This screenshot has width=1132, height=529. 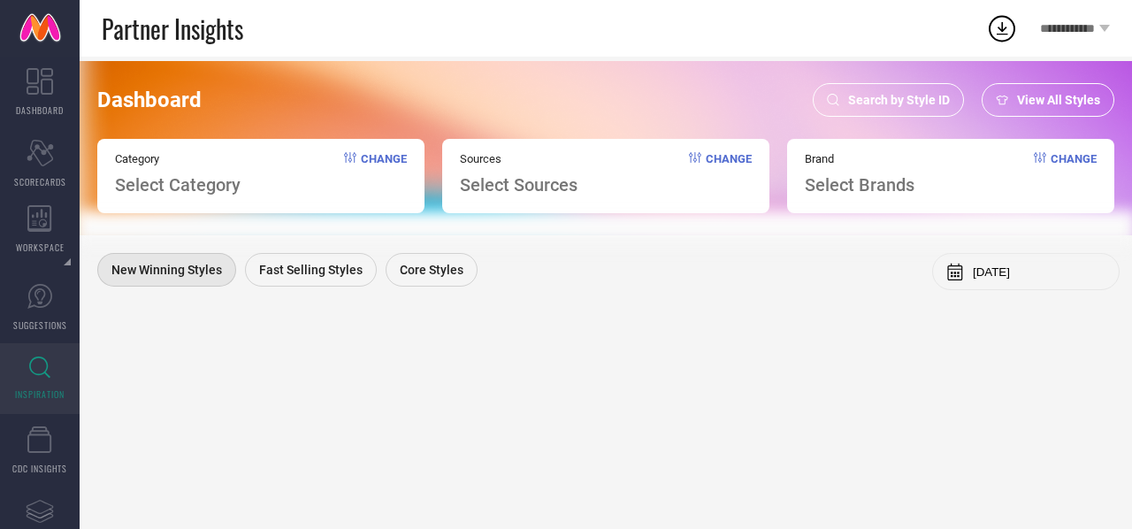 I want to click on span: Category, so click(x=178, y=158).